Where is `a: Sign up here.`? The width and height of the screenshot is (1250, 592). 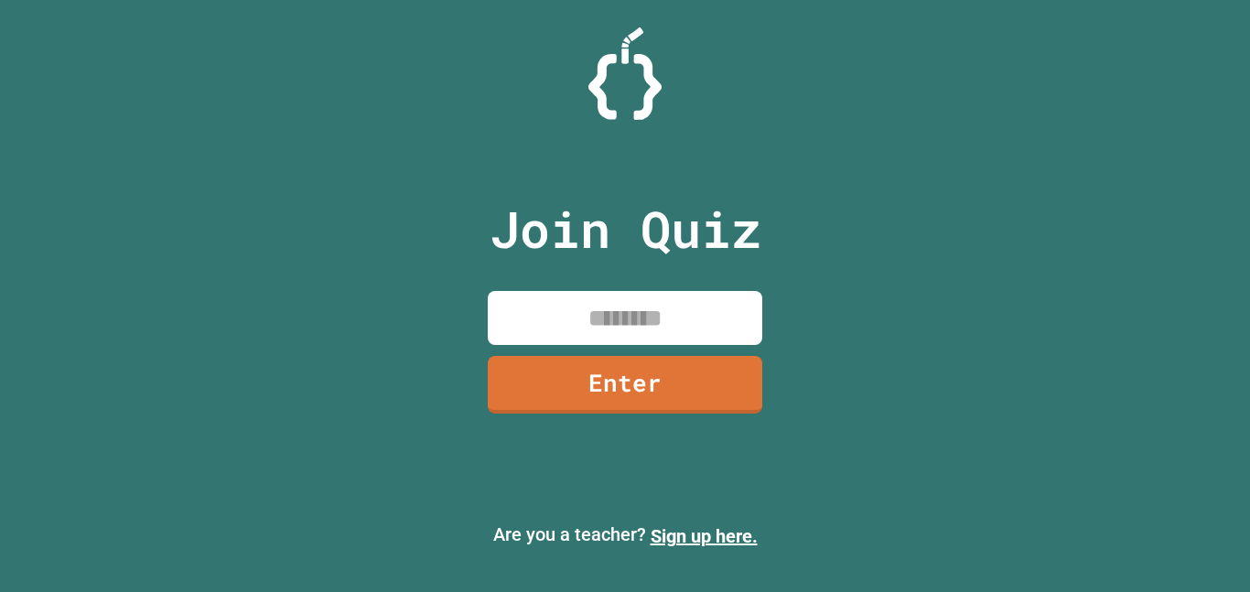
a: Sign up here. is located at coordinates (704, 536).